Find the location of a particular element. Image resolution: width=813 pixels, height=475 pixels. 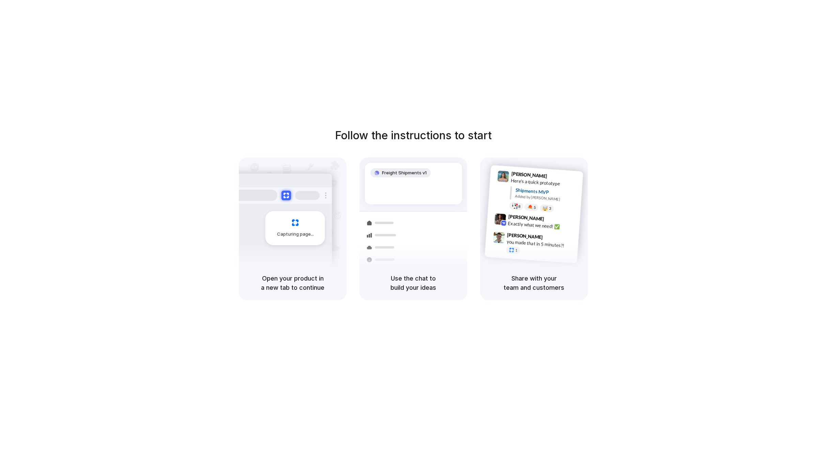

span: Capturing page is located at coordinates (296, 234).